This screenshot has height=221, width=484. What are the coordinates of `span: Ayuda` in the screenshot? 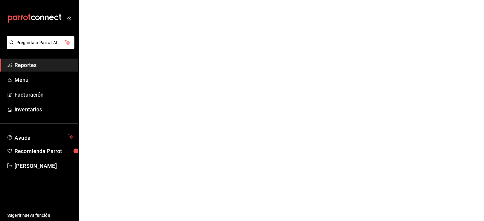 It's located at (40, 137).